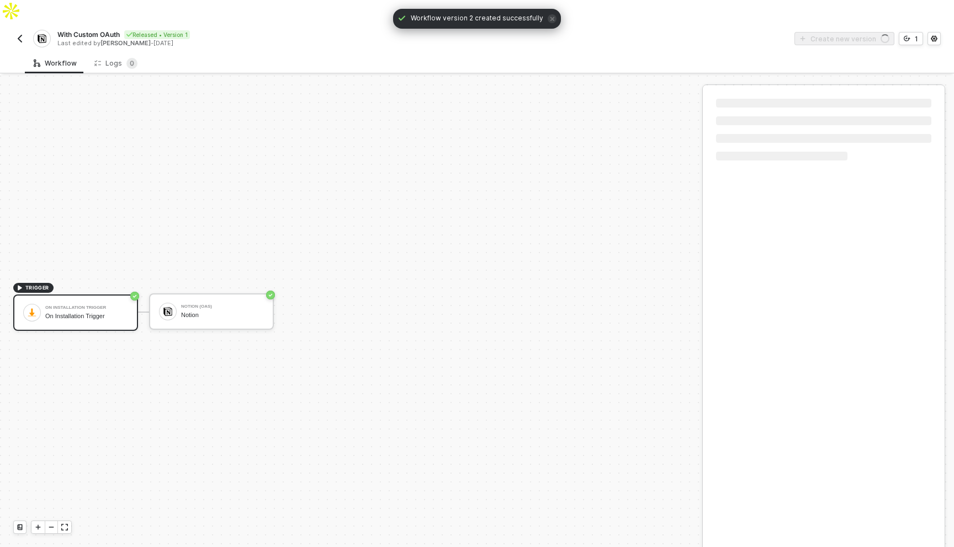 The height and width of the screenshot is (547, 954). Describe the element at coordinates (844, 39) in the screenshot. I see `button: Create new versionicon-loader` at that location.